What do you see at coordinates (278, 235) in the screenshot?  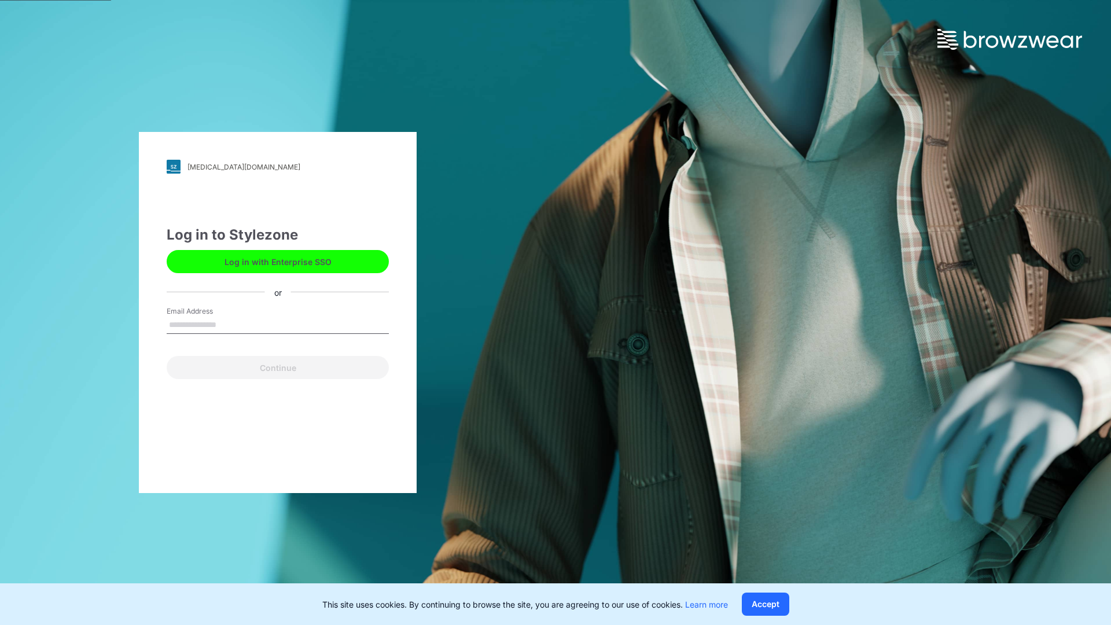 I see `div: Log in to Stylezone` at bounding box center [278, 235].